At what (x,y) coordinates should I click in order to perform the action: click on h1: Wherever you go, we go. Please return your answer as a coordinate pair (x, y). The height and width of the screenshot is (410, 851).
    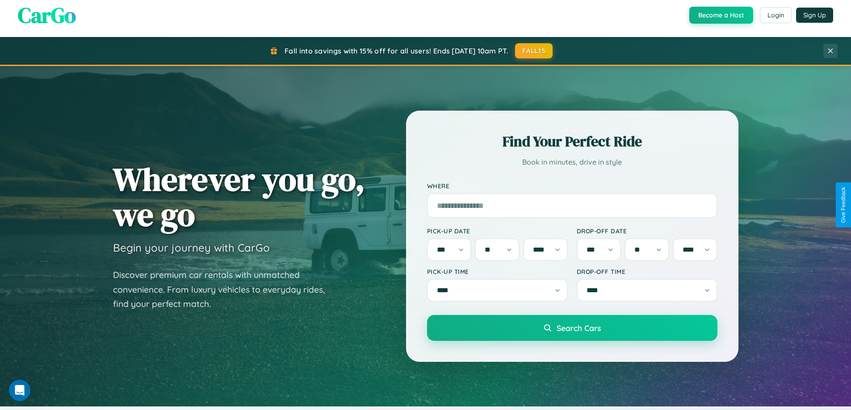
    Looking at the image, I should click on (239, 197).